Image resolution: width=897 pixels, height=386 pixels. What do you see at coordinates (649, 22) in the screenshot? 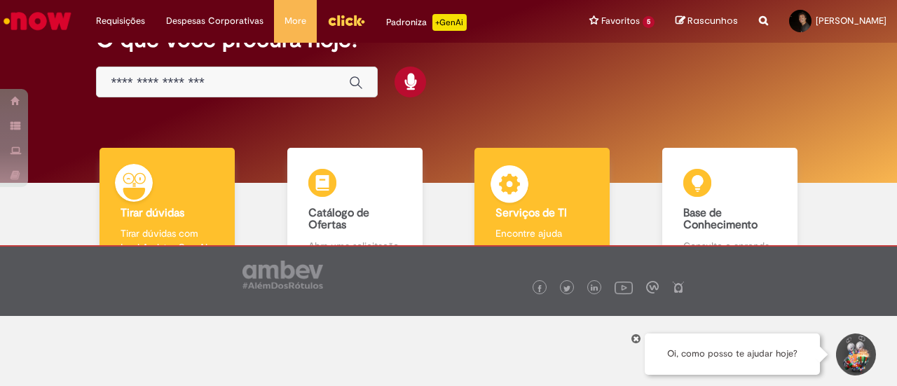
I see `span: 5` at bounding box center [649, 22].